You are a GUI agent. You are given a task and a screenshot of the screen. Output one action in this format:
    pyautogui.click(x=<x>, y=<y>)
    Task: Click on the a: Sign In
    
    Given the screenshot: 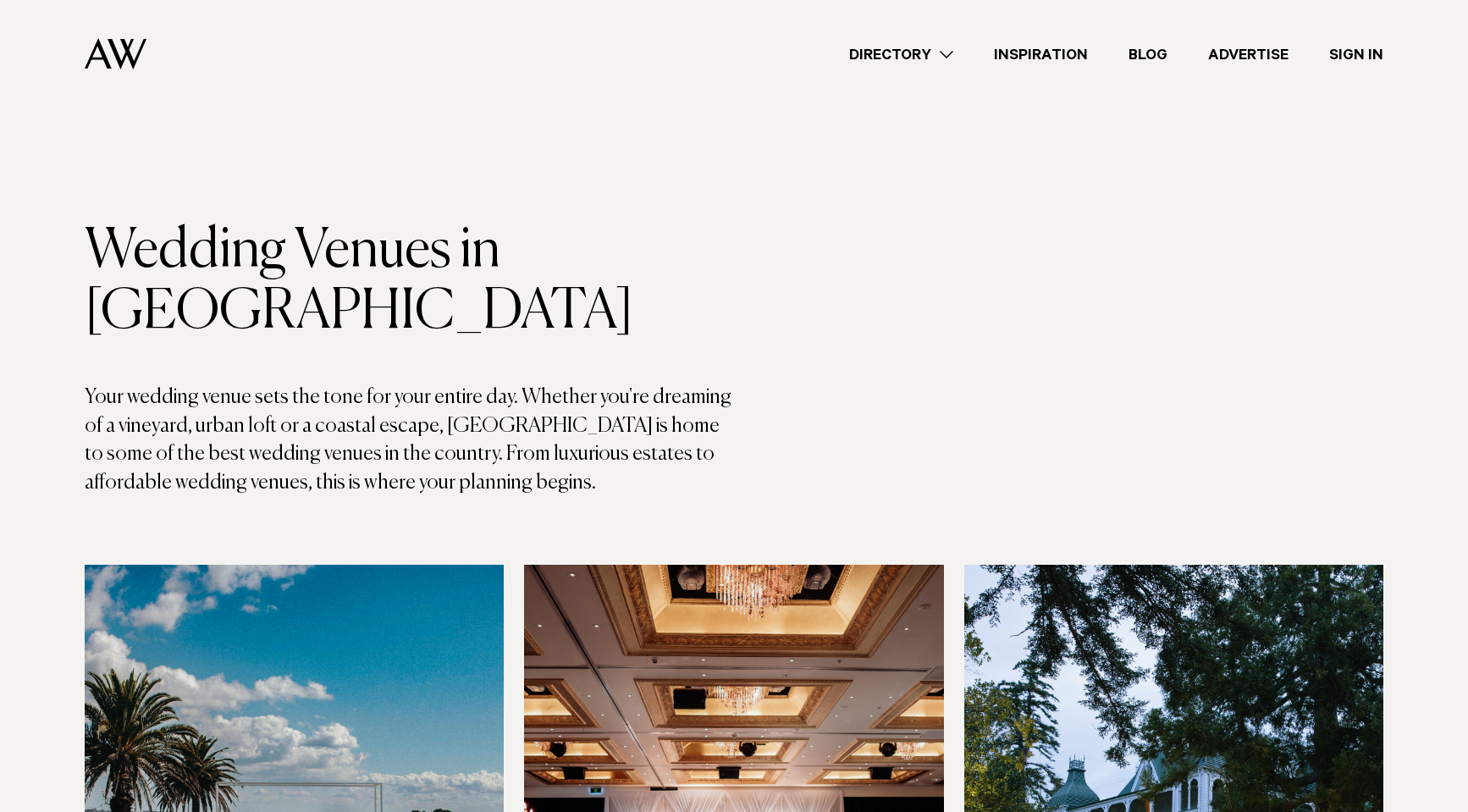 What is the action you would take?
    pyautogui.click(x=1356, y=54)
    